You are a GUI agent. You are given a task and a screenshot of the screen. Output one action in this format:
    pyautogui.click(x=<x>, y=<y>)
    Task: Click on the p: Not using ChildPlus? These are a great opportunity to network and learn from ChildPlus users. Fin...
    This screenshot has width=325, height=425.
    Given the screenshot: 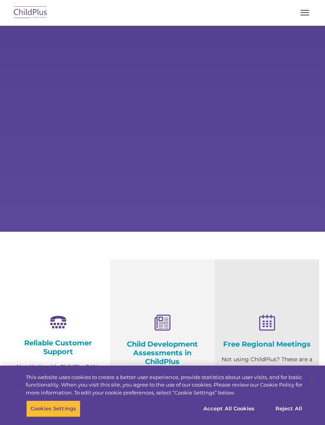 What is the action you would take?
    pyautogui.click(x=266, y=379)
    